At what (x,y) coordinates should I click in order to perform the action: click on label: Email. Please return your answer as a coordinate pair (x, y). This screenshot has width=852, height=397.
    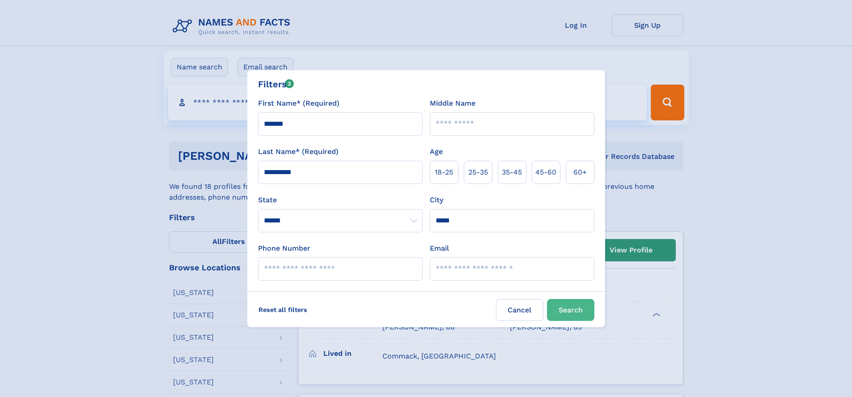
    Looking at the image, I should click on (439, 248).